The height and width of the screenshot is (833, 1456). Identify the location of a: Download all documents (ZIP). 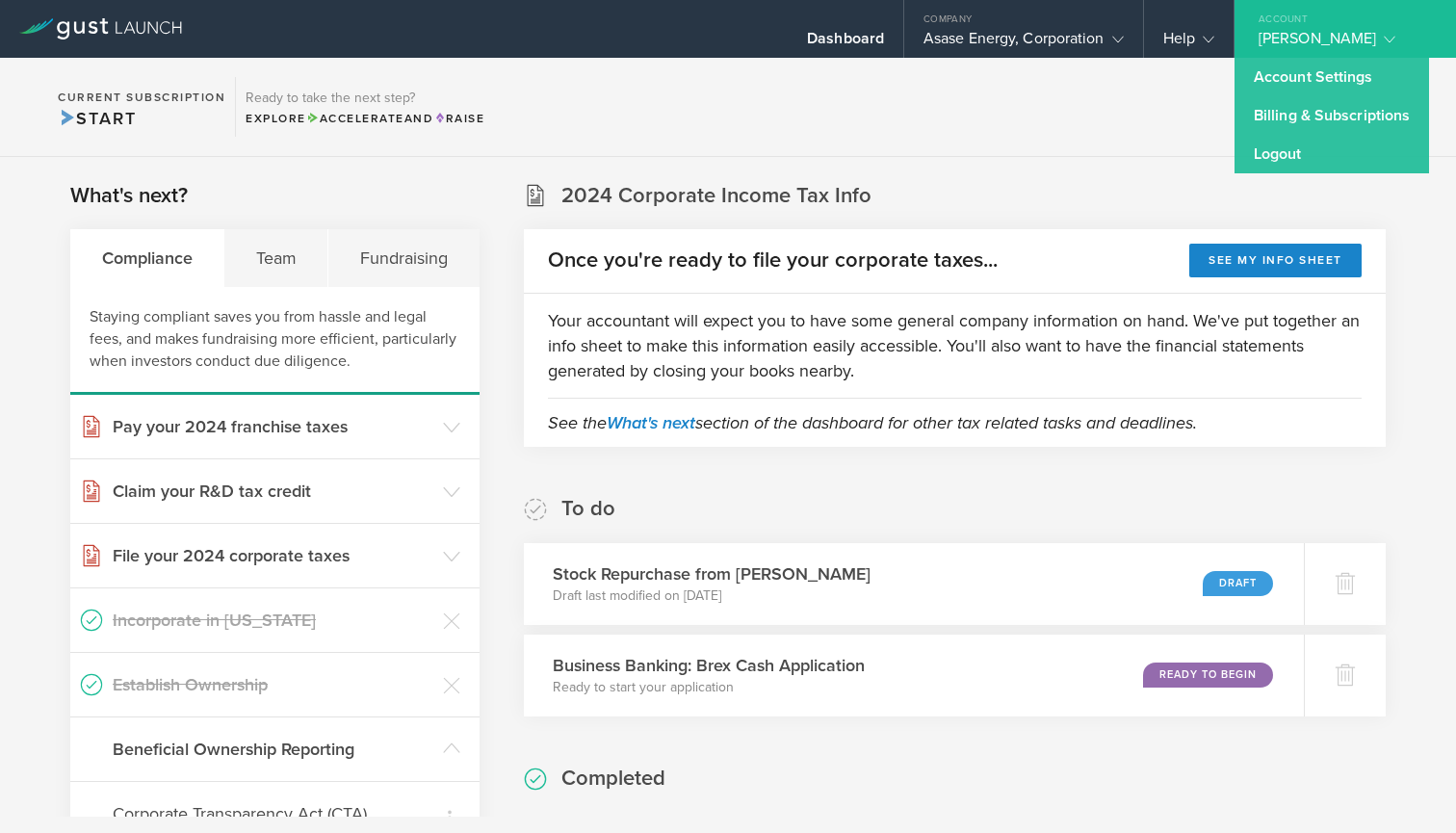
(615, 821).